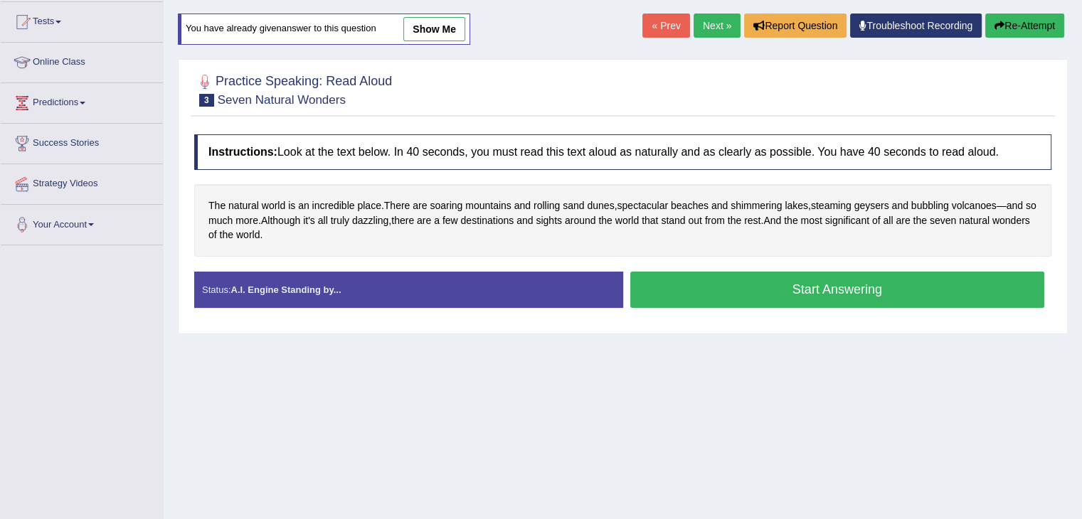 The width and height of the screenshot is (1082, 519). I want to click on strong: A.I. Engine Standing by..., so click(285, 289).